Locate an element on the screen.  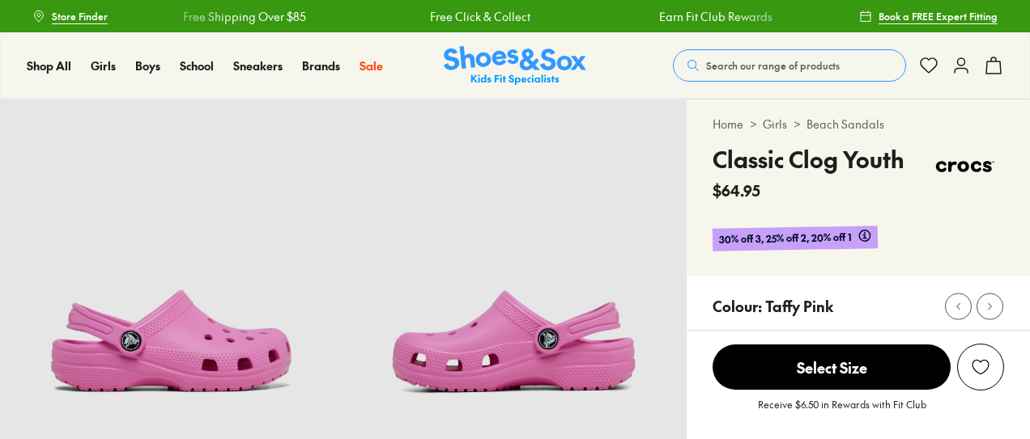
span: Sneakers is located at coordinates (257, 66).